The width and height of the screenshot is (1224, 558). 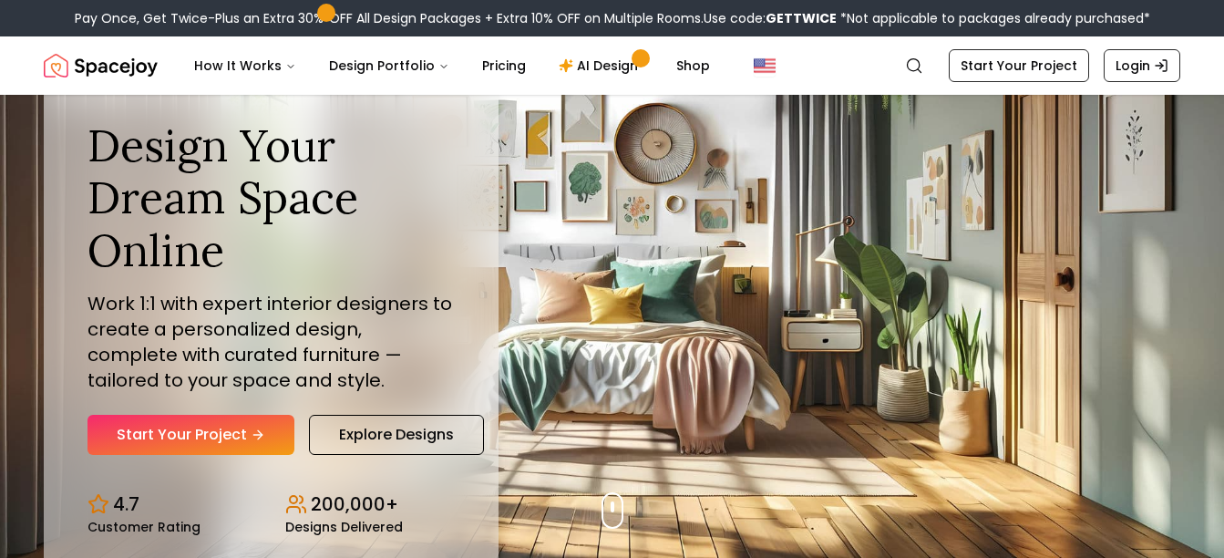 What do you see at coordinates (397, 435) in the screenshot?
I see `a: Explore Designs` at bounding box center [397, 435].